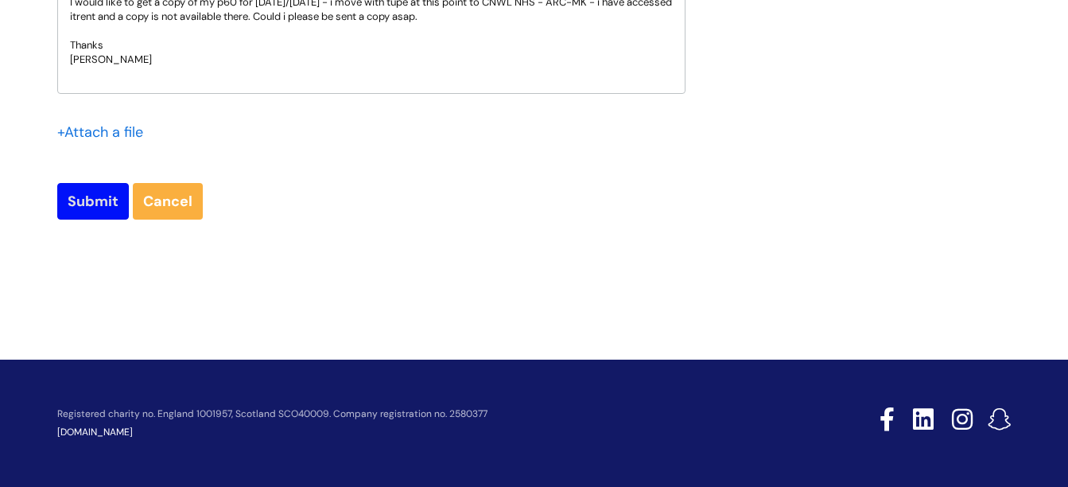  Describe the element at coordinates (412, 414) in the screenshot. I see `p: Registered charity no. England 1001957, Scotland SCO40009. Company registration no. 2580377` at that location.